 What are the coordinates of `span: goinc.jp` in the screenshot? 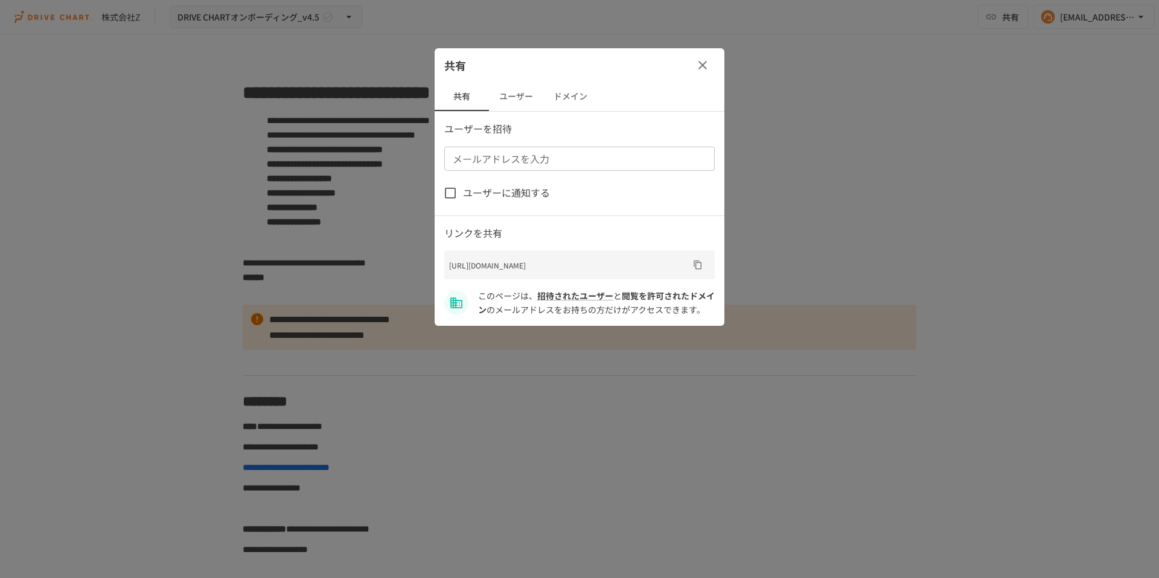 It's located at (596, 302).